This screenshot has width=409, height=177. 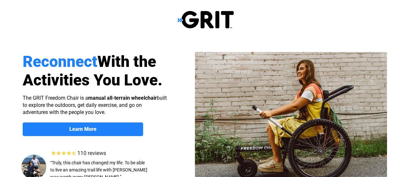 I want to click on span: Activities You Love., so click(x=93, y=80).